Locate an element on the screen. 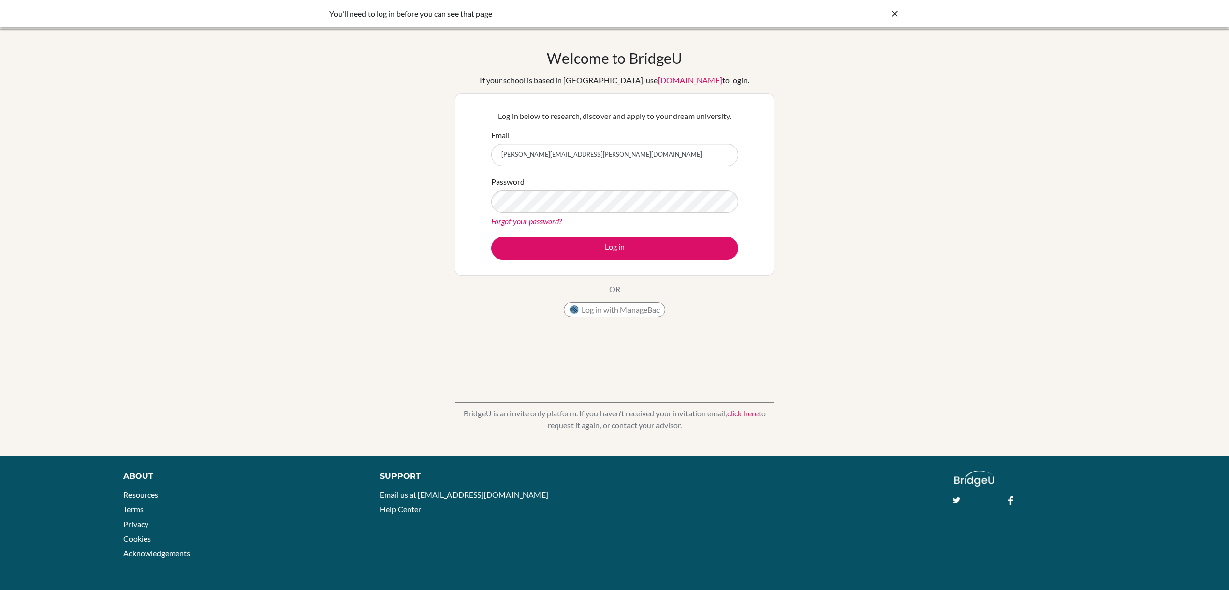  p: OR is located at coordinates (614, 289).